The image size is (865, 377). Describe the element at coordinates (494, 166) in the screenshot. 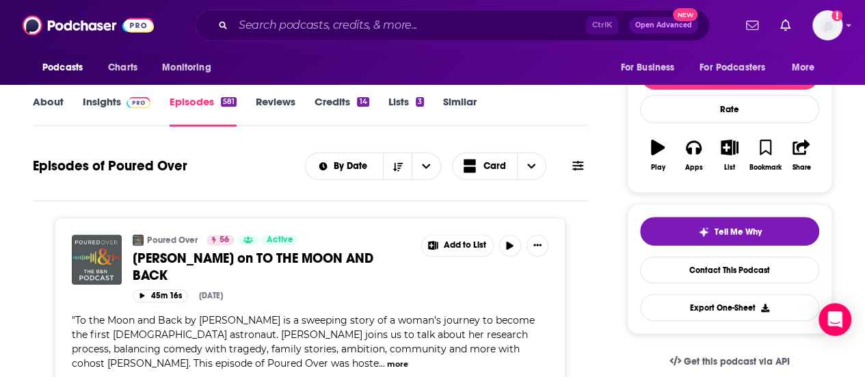

I see `span: Card` at that location.